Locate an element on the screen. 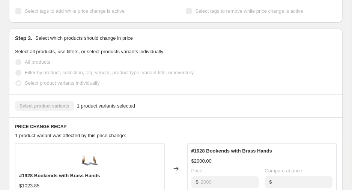 The width and height of the screenshot is (352, 190). h2: Step 3. is located at coordinates (24, 38).